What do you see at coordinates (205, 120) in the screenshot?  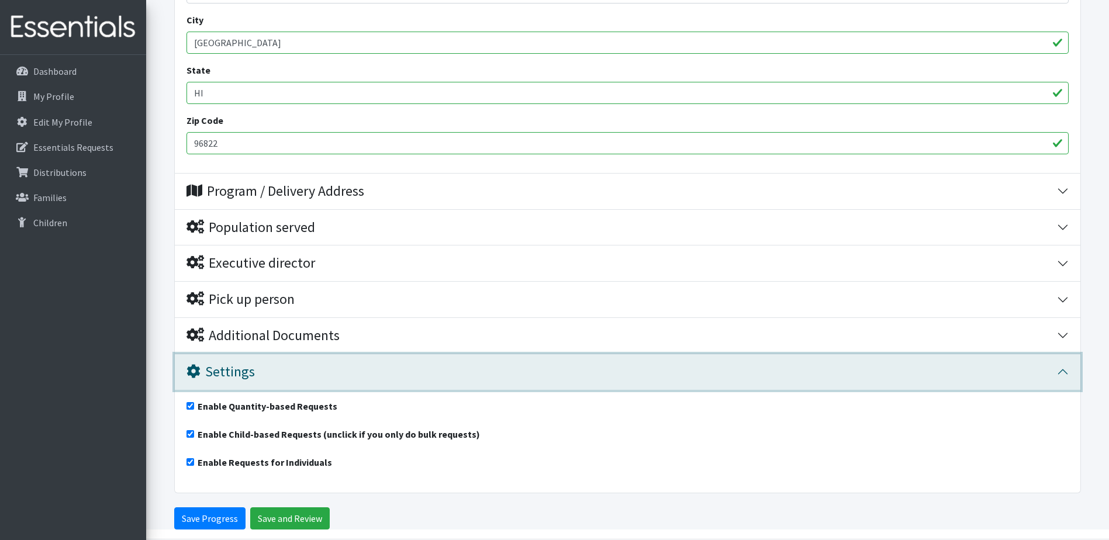 I see `label: Zip Code` at bounding box center [205, 120].